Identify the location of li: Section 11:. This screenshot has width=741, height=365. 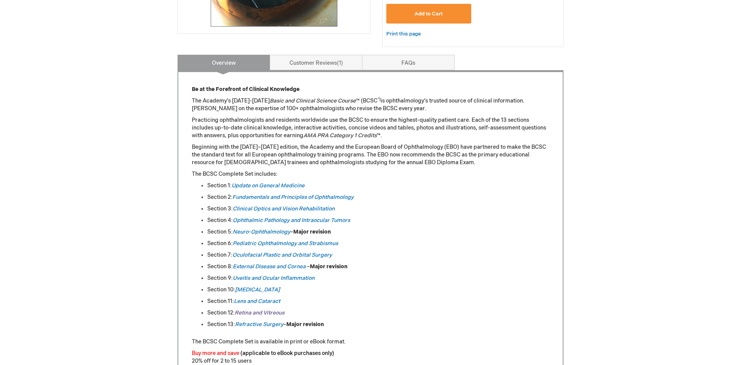
(378, 302).